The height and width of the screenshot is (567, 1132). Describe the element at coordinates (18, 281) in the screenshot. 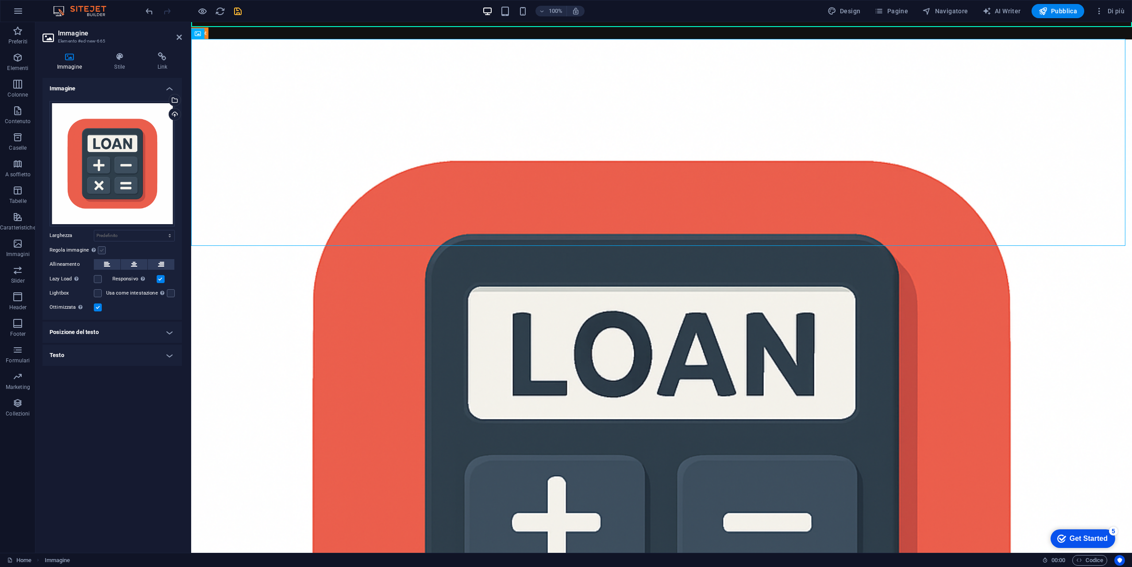

I see `p: Slider` at that location.